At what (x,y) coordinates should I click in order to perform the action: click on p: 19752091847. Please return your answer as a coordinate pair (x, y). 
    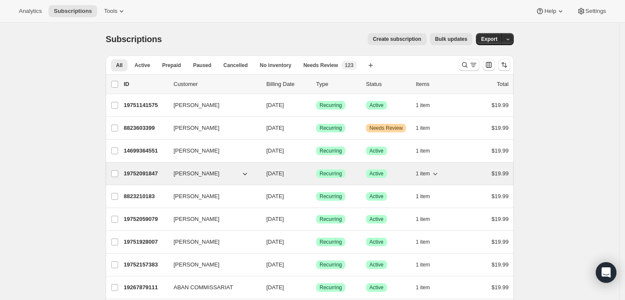
    Looking at the image, I should click on (145, 173).